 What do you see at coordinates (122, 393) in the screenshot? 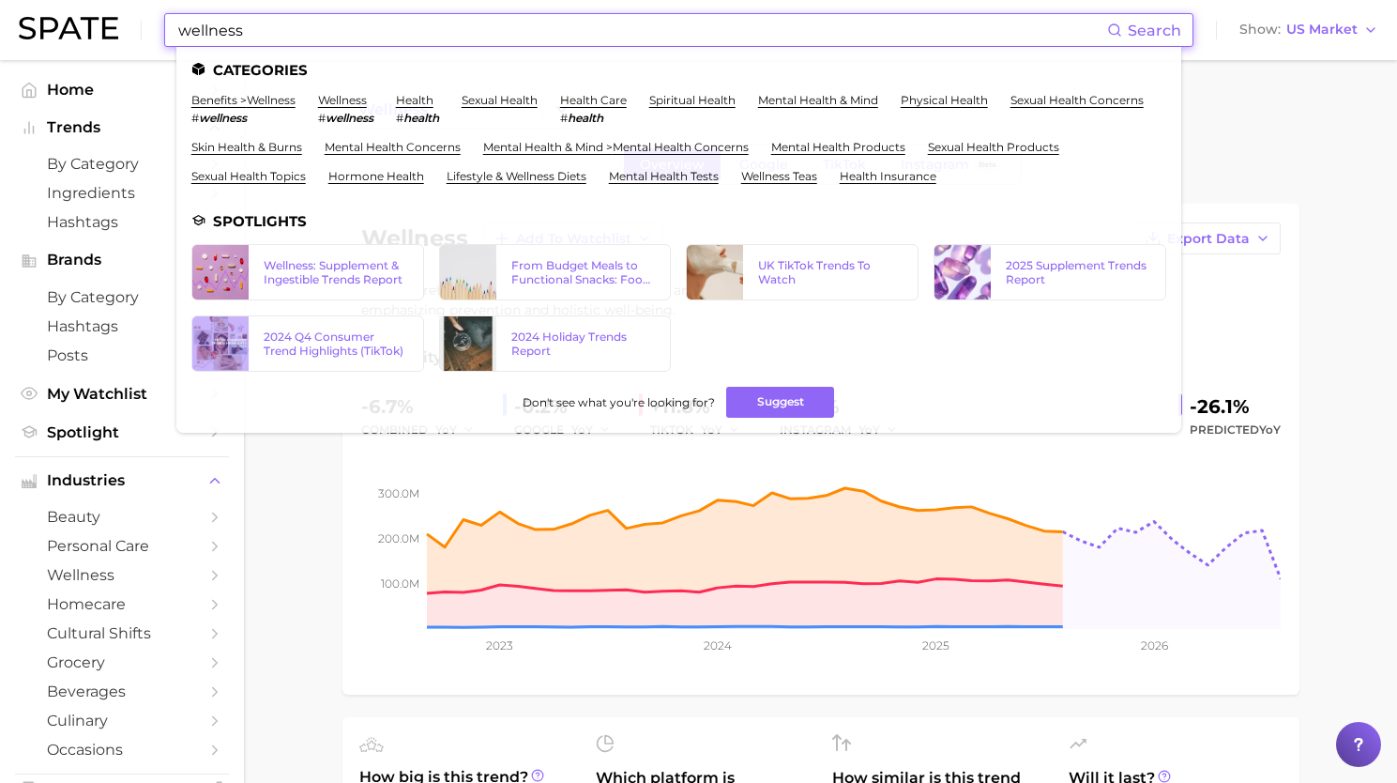
I see `a: My Watchlist` at bounding box center [122, 393].